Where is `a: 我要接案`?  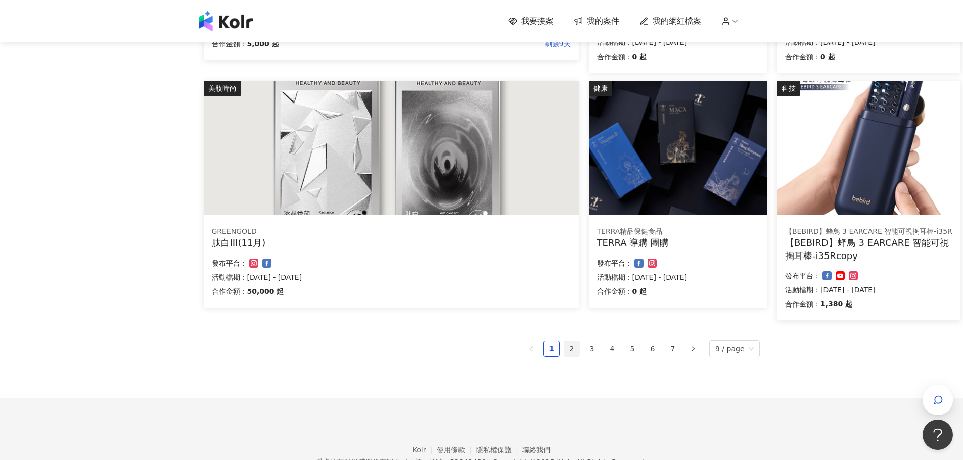 a: 我要接案 is located at coordinates (531, 21).